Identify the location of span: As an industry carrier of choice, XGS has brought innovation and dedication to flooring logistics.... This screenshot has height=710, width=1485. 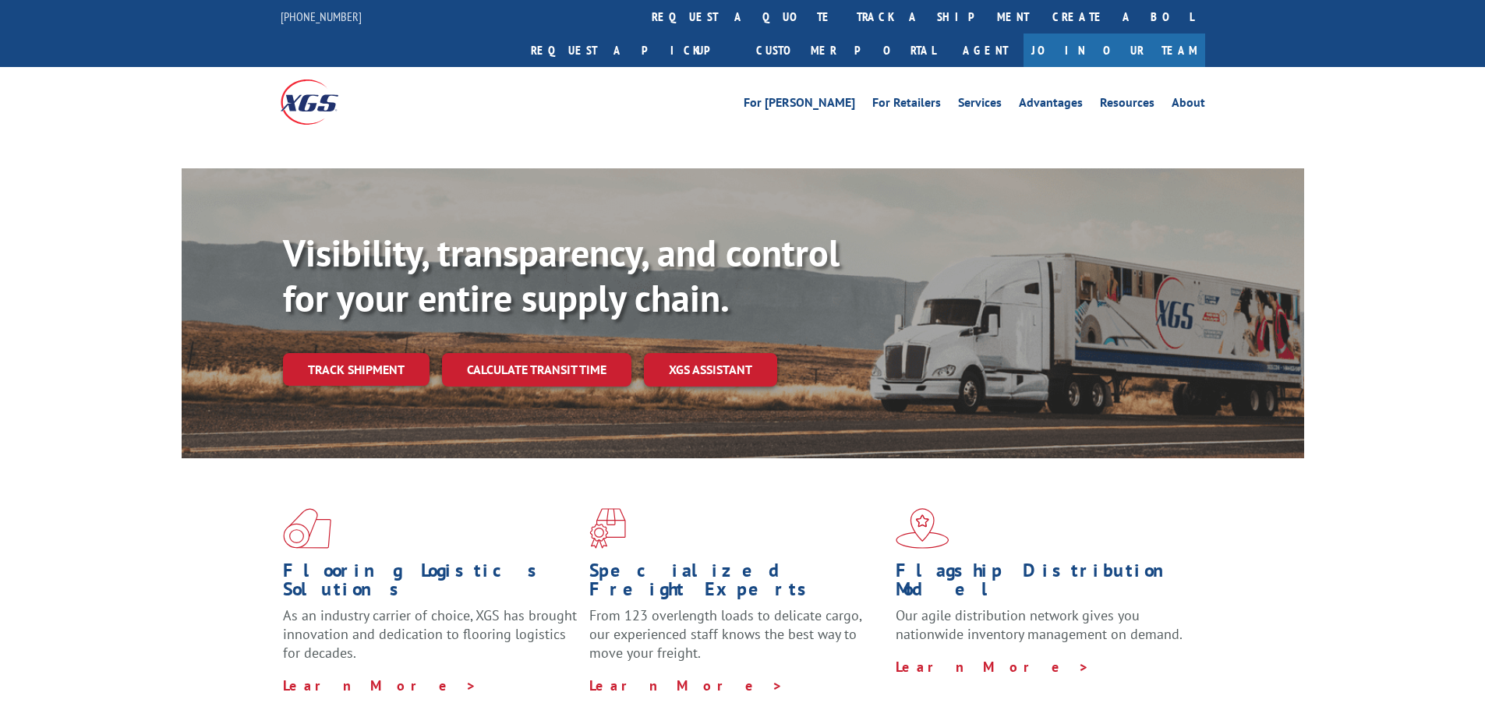
(430, 634).